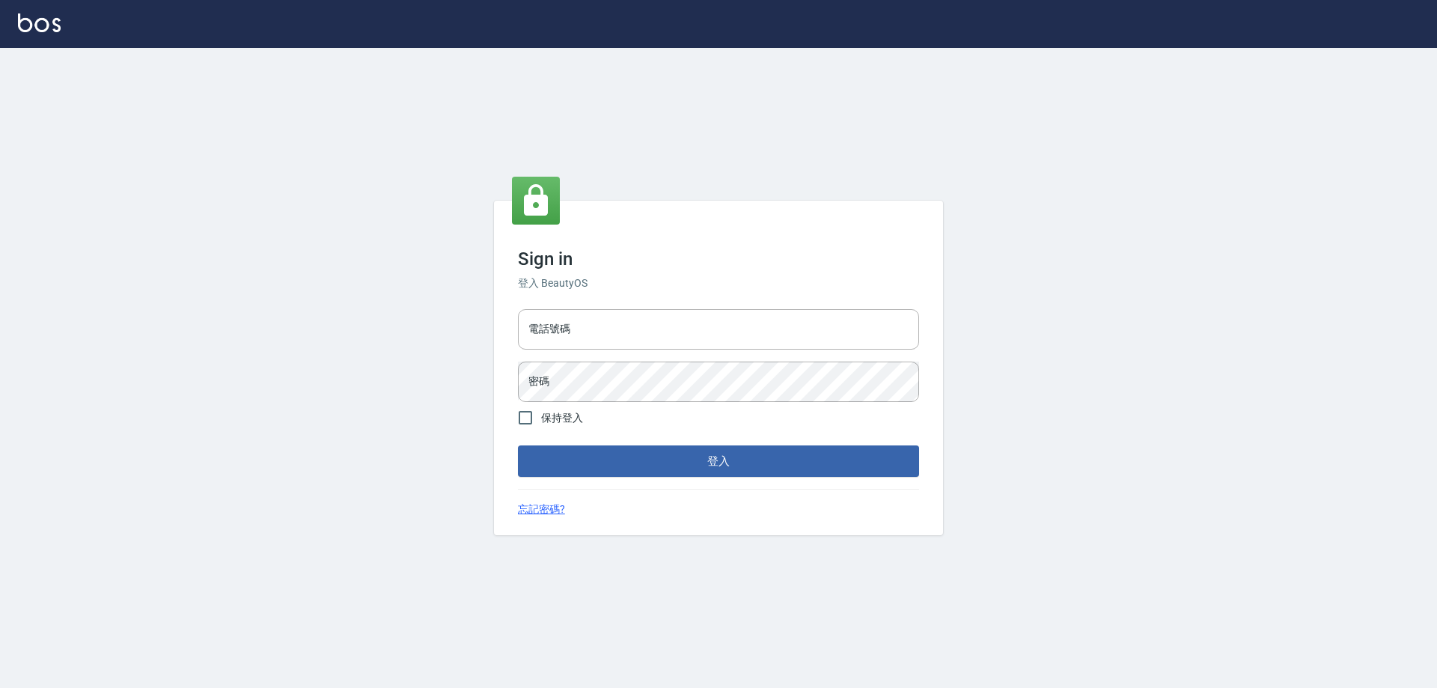 The height and width of the screenshot is (688, 1437). Describe the element at coordinates (39, 22) in the screenshot. I see `img: Logo` at that location.